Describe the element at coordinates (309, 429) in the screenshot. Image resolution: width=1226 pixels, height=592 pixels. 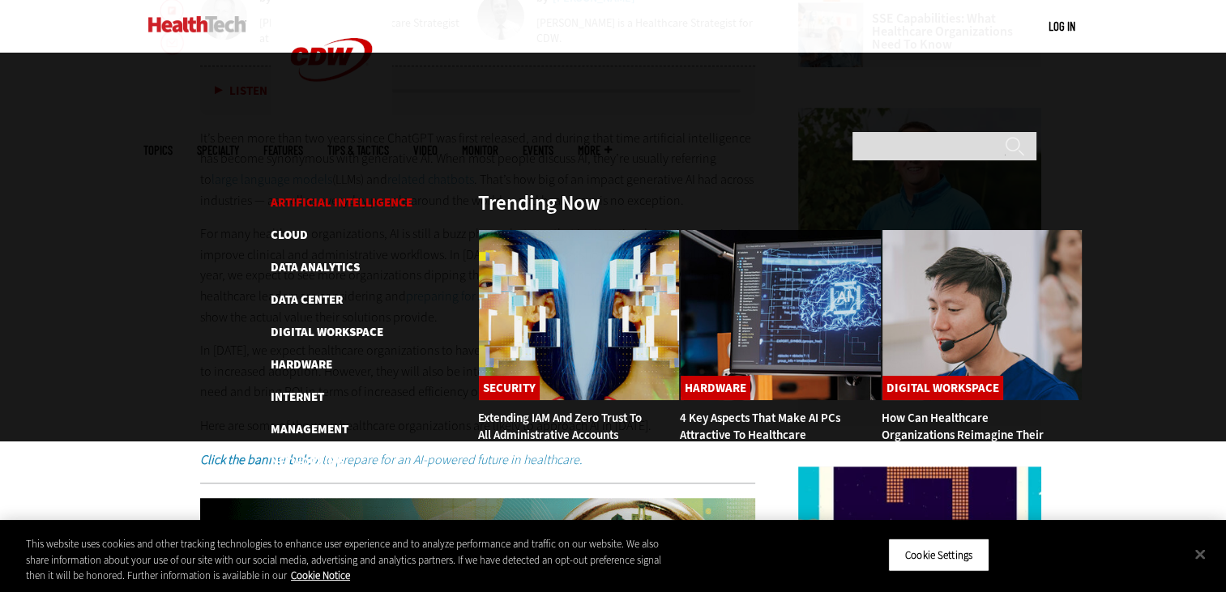
I see `a: Management` at that location.